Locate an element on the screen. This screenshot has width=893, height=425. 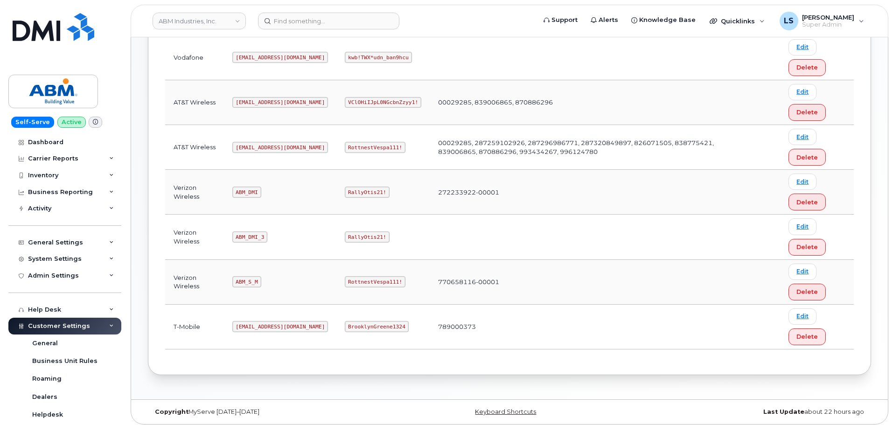
a: Knowledge Base is located at coordinates (663, 20).